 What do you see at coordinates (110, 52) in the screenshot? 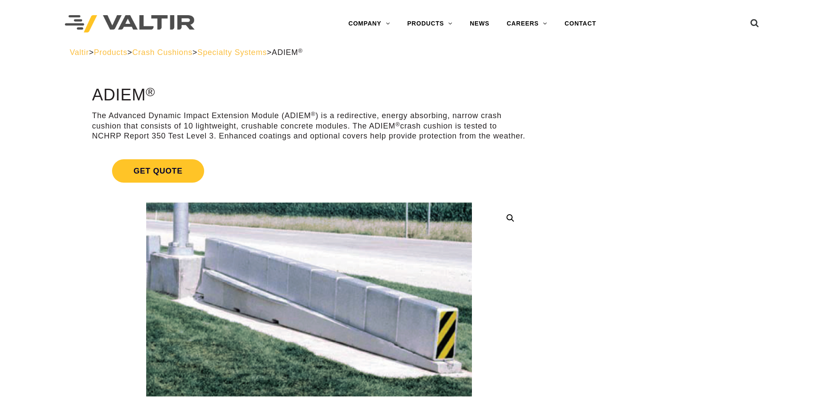
I see `a: Products` at bounding box center [110, 52].